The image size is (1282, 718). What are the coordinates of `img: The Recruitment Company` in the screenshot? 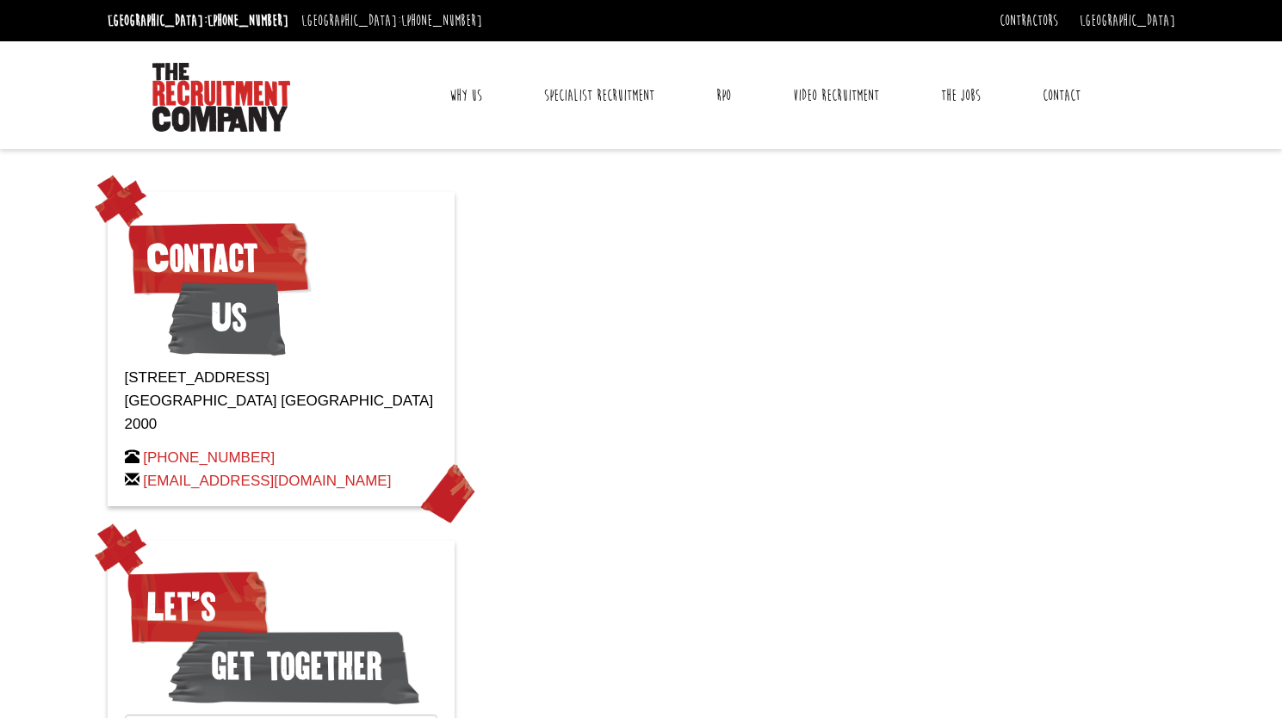 It's located at (221, 97).